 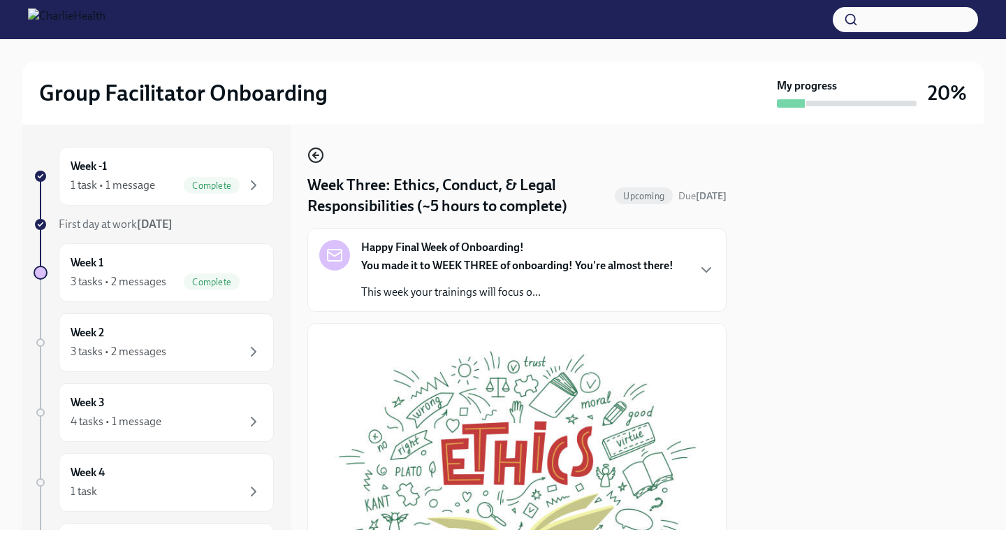 I want to click on h2: Group Facilitator Onboarding, so click(x=183, y=93).